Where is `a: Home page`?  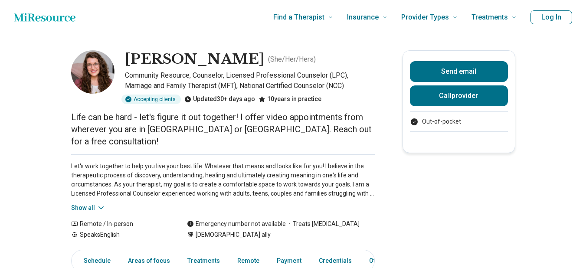 a: Home page is located at coordinates (45, 17).